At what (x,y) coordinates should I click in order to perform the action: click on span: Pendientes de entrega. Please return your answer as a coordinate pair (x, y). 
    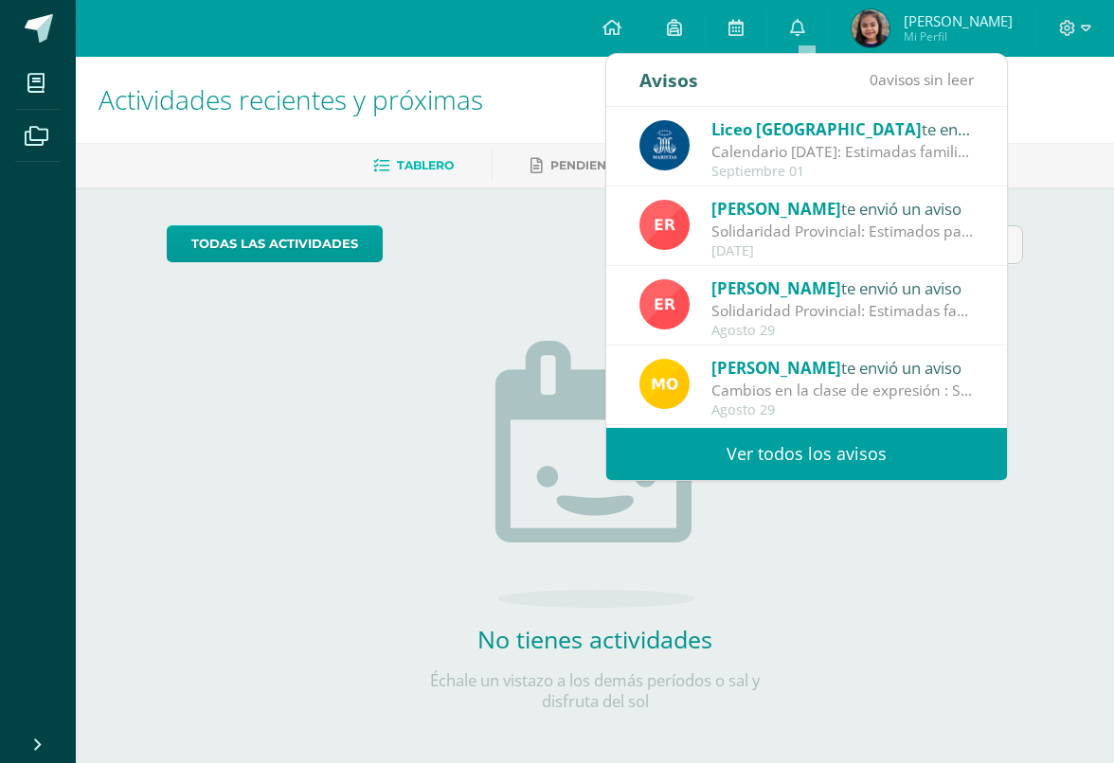
    Looking at the image, I should click on (631, 165).